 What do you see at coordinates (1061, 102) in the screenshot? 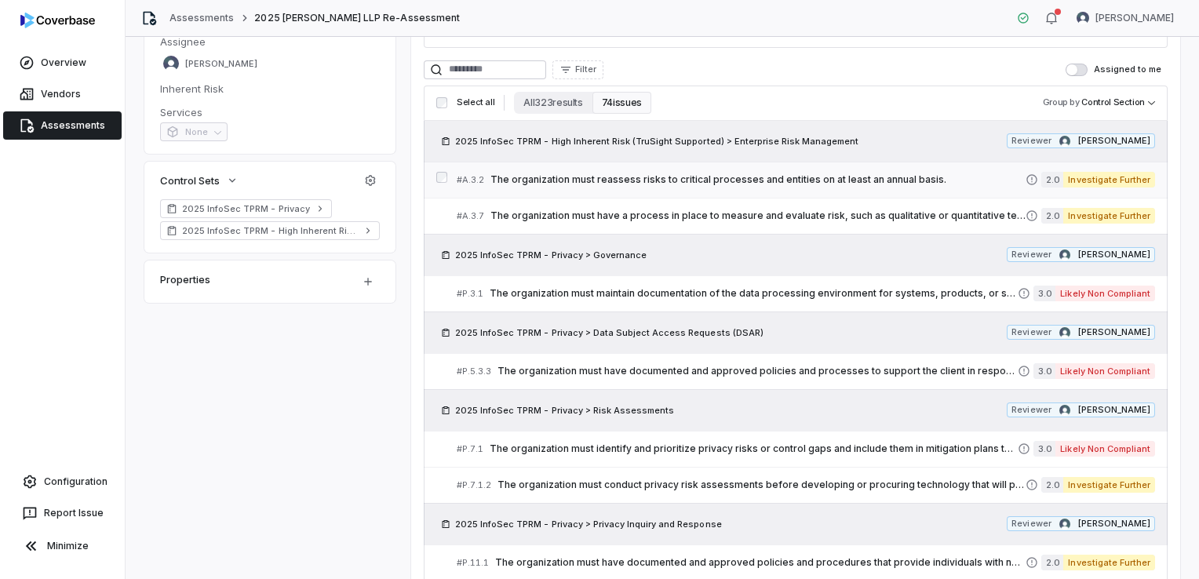
I see `span: Group by` at bounding box center [1061, 102].